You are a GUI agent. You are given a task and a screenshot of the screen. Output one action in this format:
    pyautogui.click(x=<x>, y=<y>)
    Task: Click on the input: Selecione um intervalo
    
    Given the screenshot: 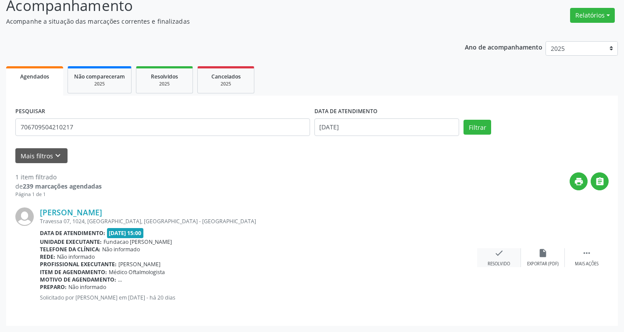 What is the action you would take?
    pyautogui.click(x=387, y=127)
    